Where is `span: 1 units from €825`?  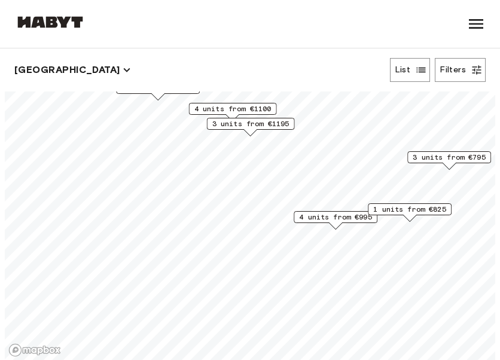 span: 1 units from €825 is located at coordinates (409, 209).